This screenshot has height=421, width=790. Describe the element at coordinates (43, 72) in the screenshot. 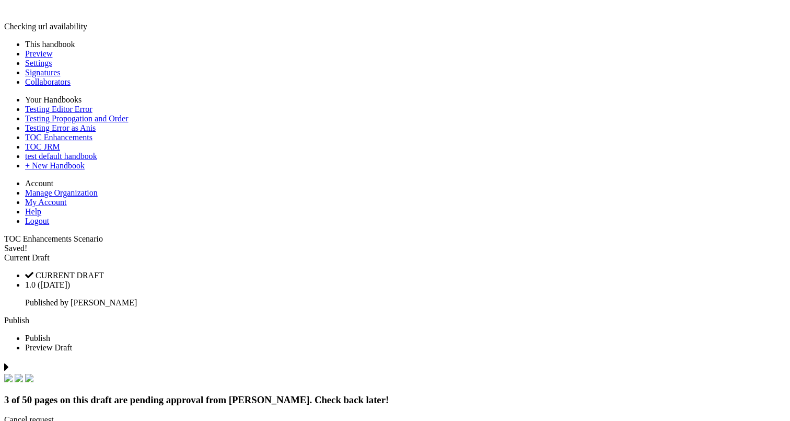

I see `a: Signatures` at that location.